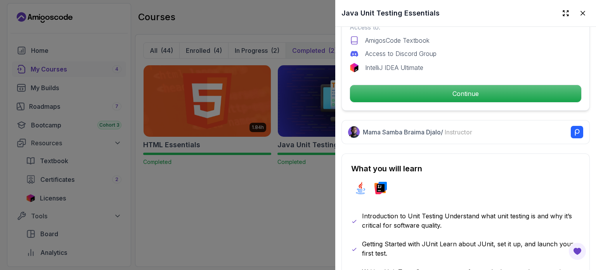  I want to click on p: Introduction to Unit Testing Understand what unit testing is and why it’s critical for software q..., so click(471, 221).